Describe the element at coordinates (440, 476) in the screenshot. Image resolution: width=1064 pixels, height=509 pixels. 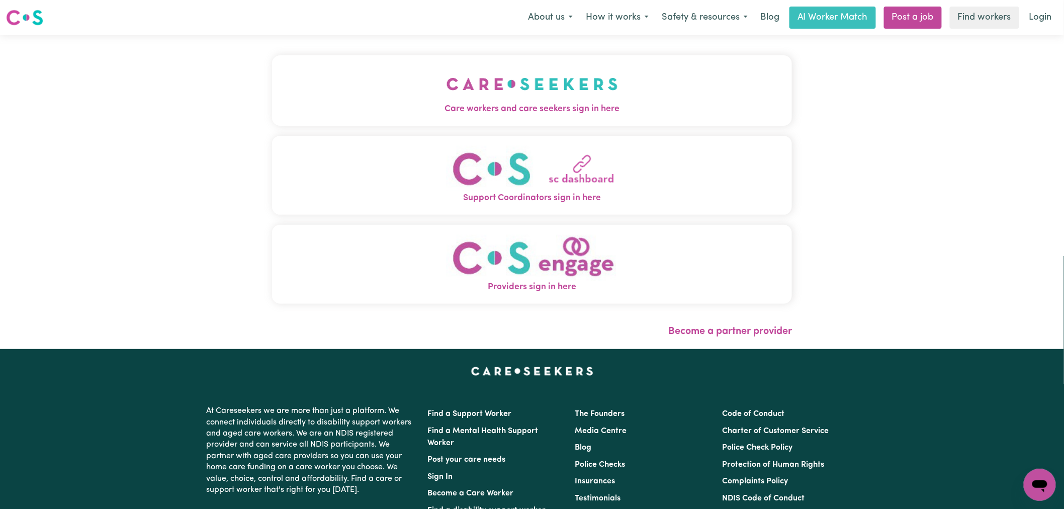
I see `a: Sign In` at that location.